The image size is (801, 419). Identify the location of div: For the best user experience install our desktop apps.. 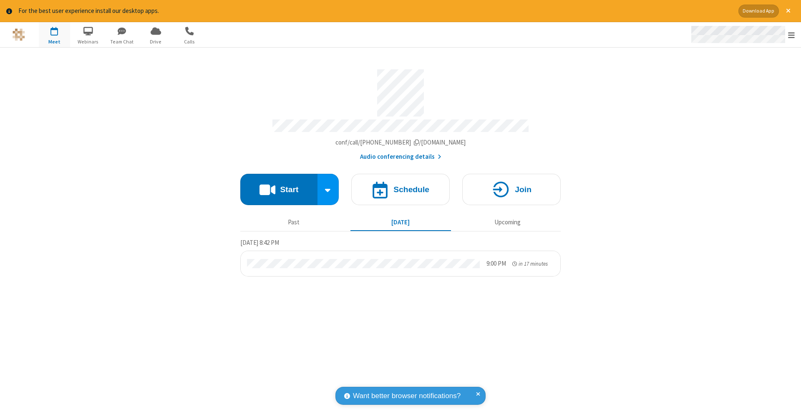
(375, 11).